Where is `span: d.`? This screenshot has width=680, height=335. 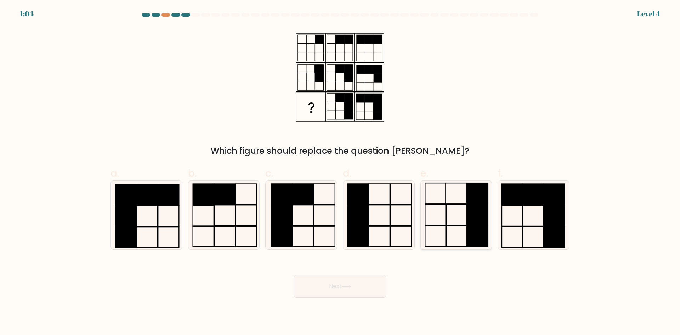 span: d. is located at coordinates (347, 173).